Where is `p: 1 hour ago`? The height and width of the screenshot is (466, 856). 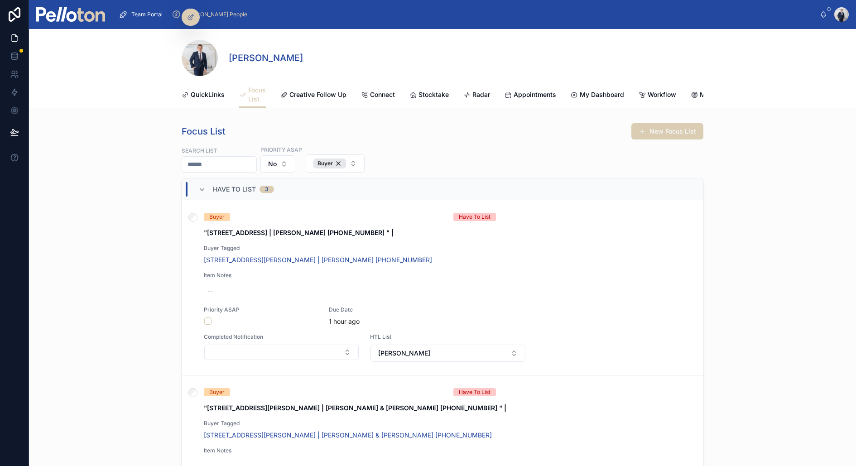 p: 1 hour ago is located at coordinates (344, 321).